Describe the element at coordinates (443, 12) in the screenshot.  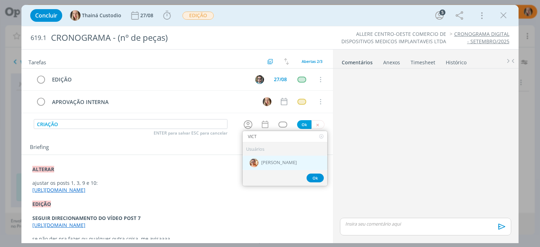
I see `div: 5` at that location.